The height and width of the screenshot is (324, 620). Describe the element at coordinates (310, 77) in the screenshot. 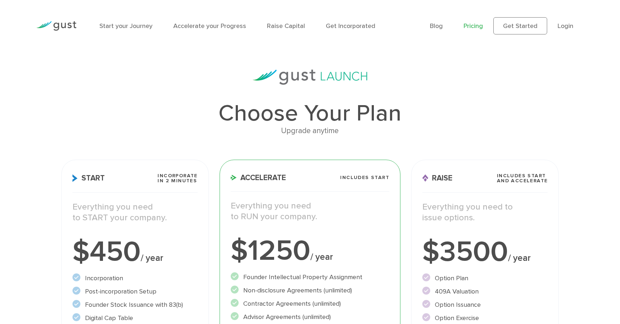

I see `img: gust-launch-logos.svg` at that location.